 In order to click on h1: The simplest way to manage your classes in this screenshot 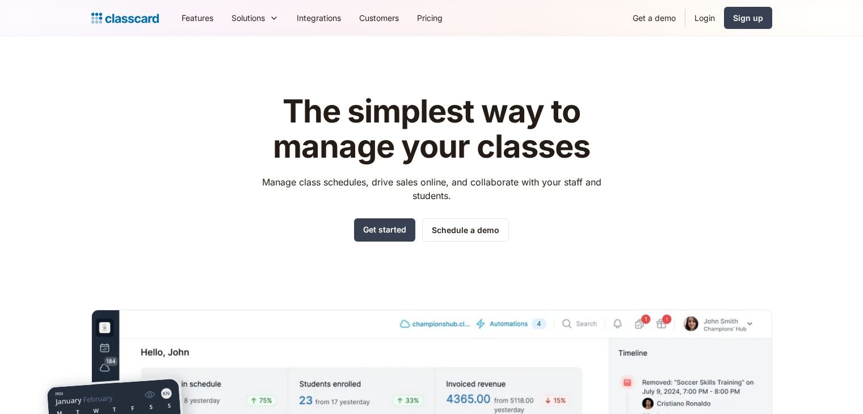, I will do `click(431, 129)`.